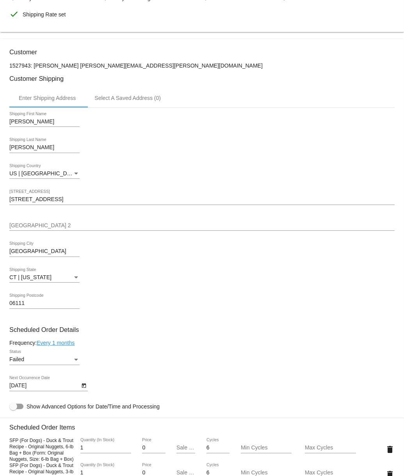 Image resolution: width=404 pixels, height=476 pixels. I want to click on h3: Customer, so click(202, 52).